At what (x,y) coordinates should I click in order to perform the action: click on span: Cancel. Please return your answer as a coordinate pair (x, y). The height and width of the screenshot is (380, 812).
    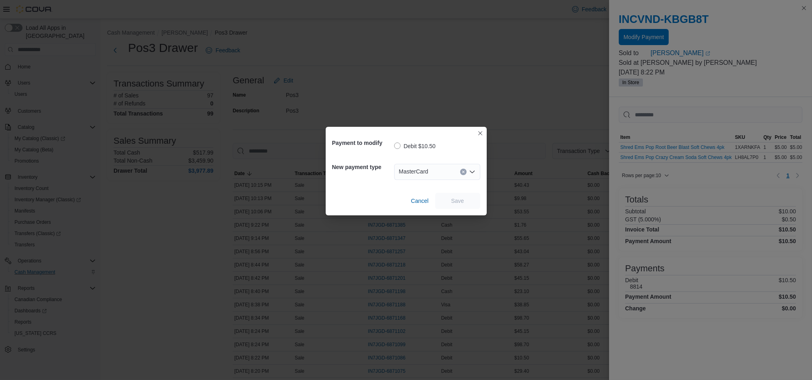
    Looking at the image, I should click on (420, 201).